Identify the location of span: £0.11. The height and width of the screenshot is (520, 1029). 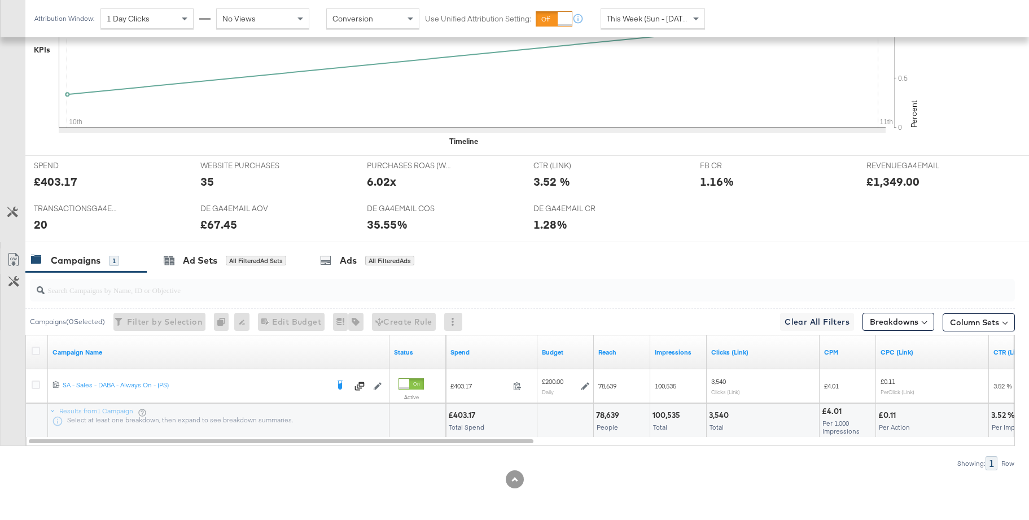
(888, 381).